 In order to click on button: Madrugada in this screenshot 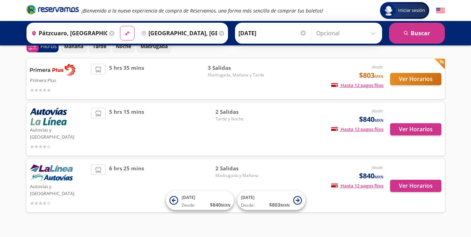, I will do `click(154, 46)`.